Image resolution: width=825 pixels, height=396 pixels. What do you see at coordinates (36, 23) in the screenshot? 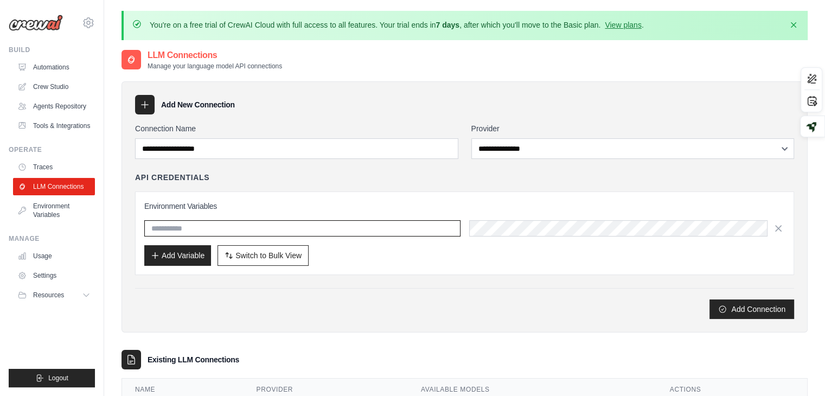
I see `img: Logo` at bounding box center [36, 23].